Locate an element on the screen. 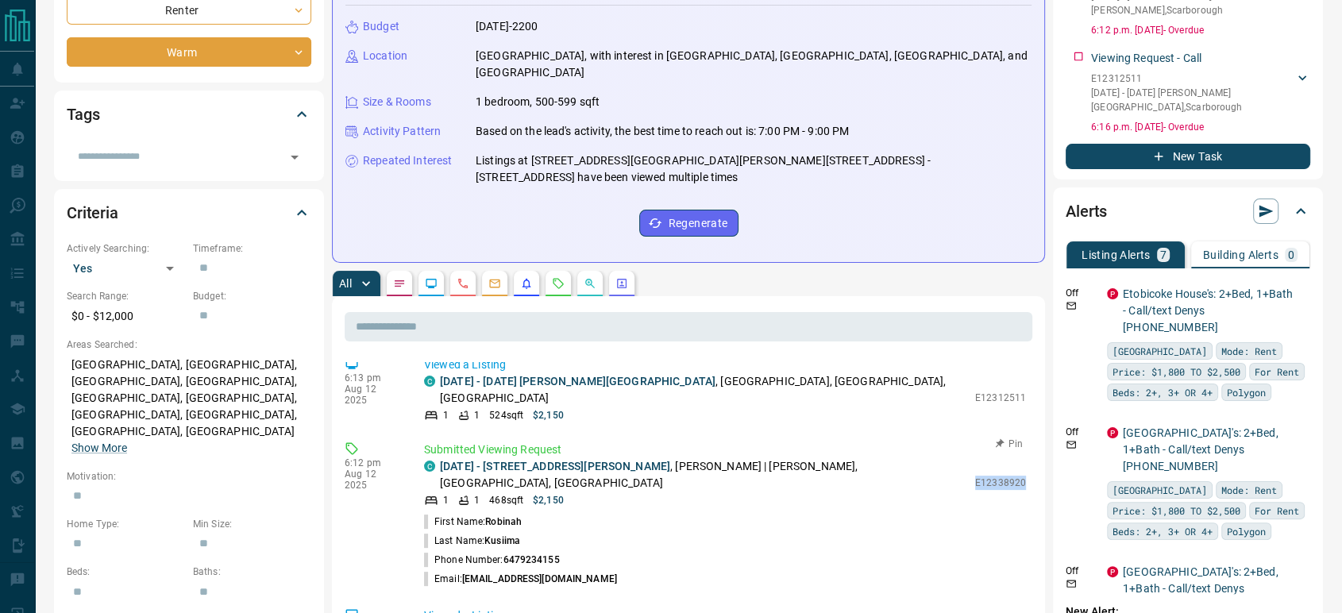 This screenshot has width=1342, height=613. button: Show More is located at coordinates (99, 448).